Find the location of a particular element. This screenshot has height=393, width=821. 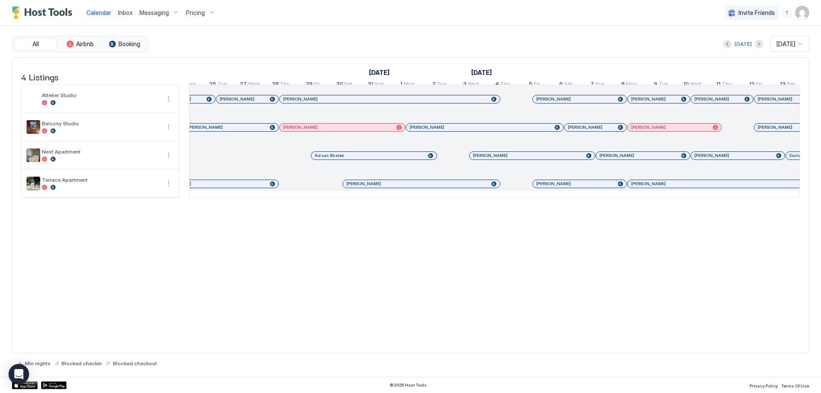

span: 4 Listings is located at coordinates (40, 77).